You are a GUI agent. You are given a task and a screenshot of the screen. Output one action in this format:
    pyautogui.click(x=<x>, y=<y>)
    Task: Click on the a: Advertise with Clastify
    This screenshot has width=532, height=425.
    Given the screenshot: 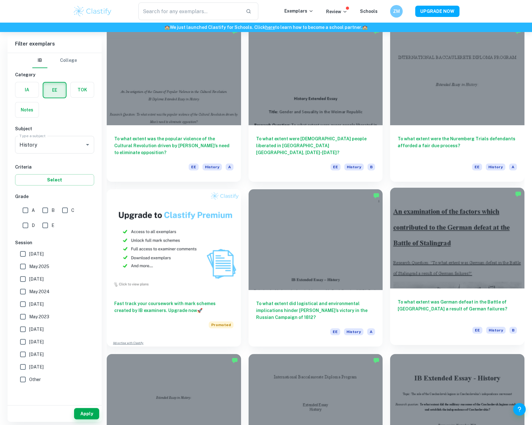 What is the action you would take?
    pyautogui.click(x=128, y=343)
    